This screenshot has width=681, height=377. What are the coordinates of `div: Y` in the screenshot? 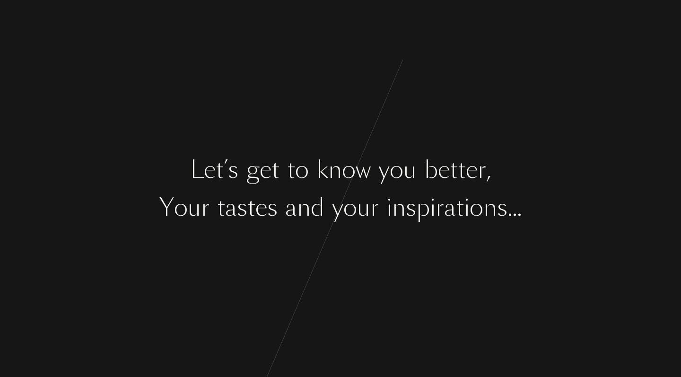 It's located at (166, 207).